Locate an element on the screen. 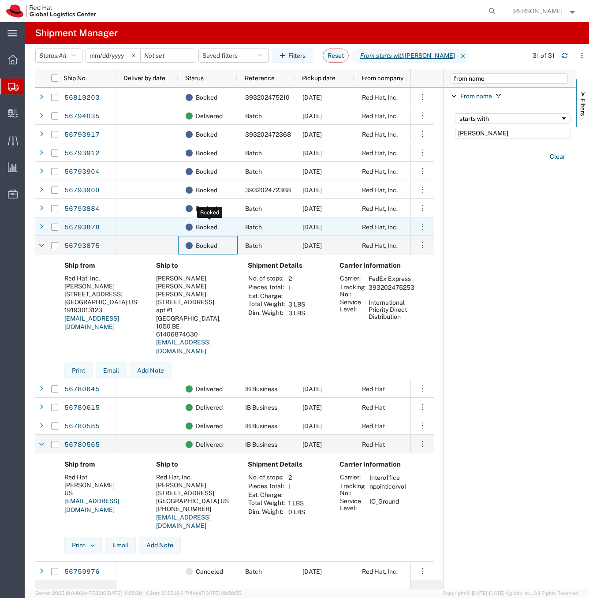 The width and height of the screenshot is (589, 598). a: 56780645 is located at coordinates (82, 389).